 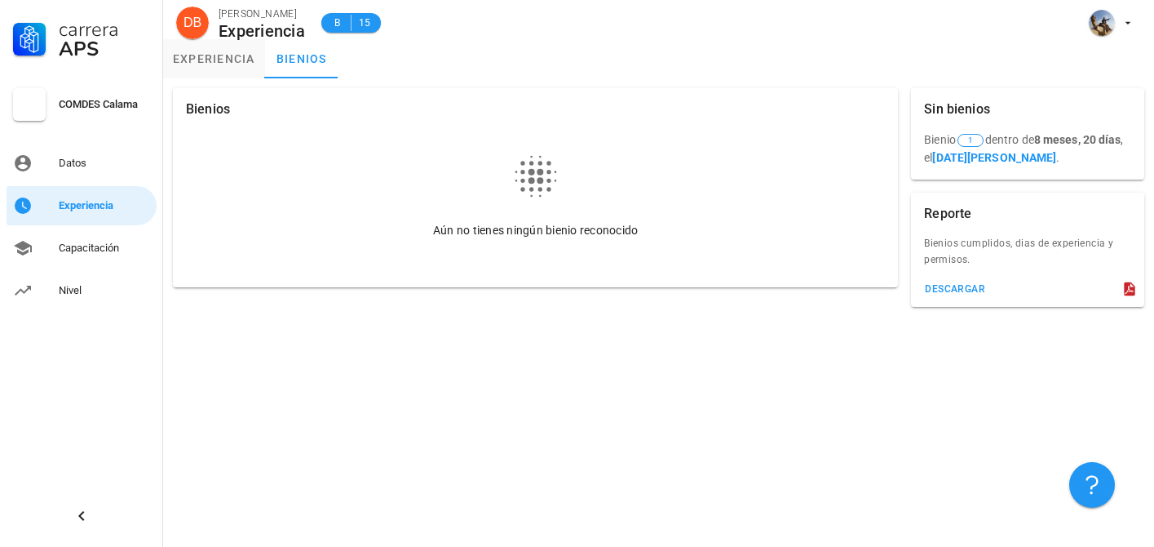 What do you see at coordinates (104, 248) in the screenshot?
I see `div: Capacitación` at bounding box center [104, 248].